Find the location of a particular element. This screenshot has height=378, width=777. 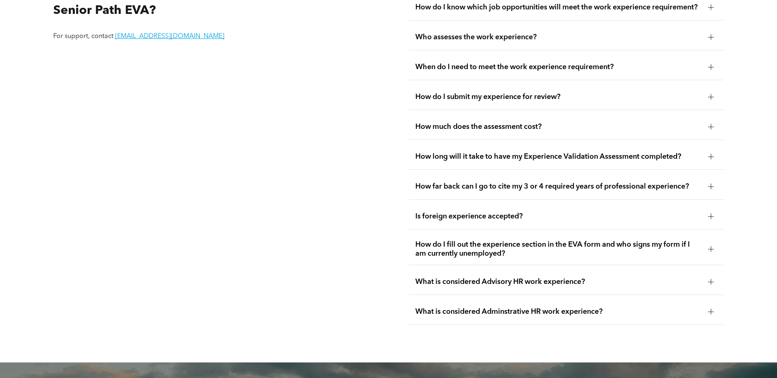

span: How much does the assessment cost? is located at coordinates (558, 127).